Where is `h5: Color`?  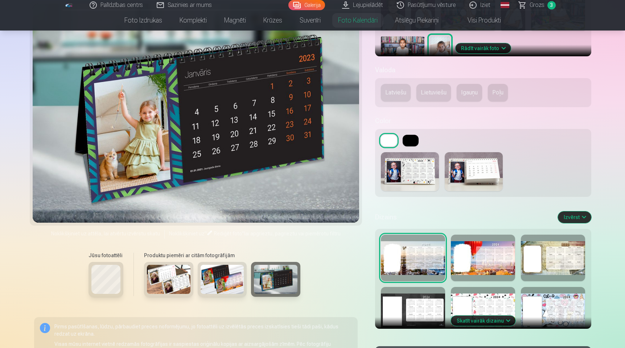
h5: Color is located at coordinates (483, 121).